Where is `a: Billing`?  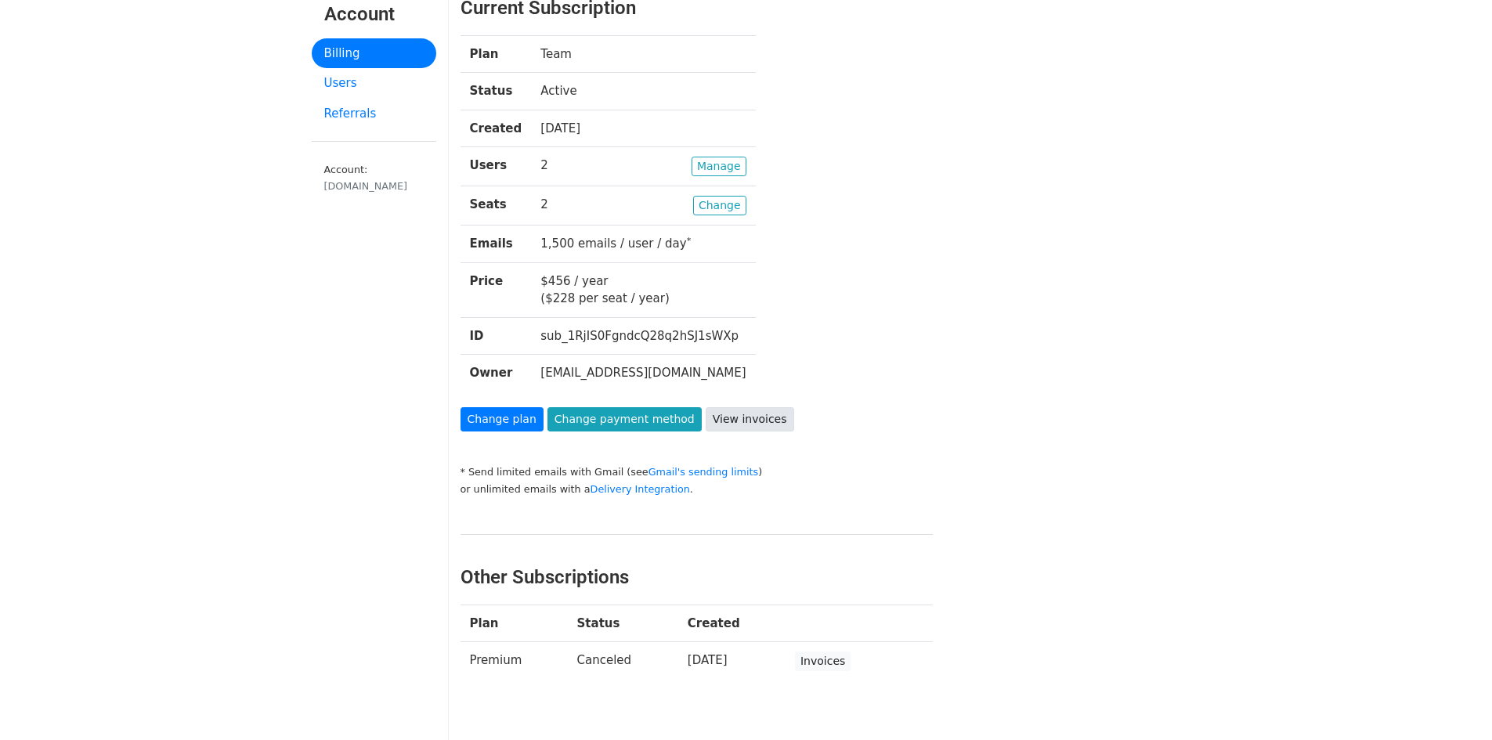 a: Billing is located at coordinates (374, 53).